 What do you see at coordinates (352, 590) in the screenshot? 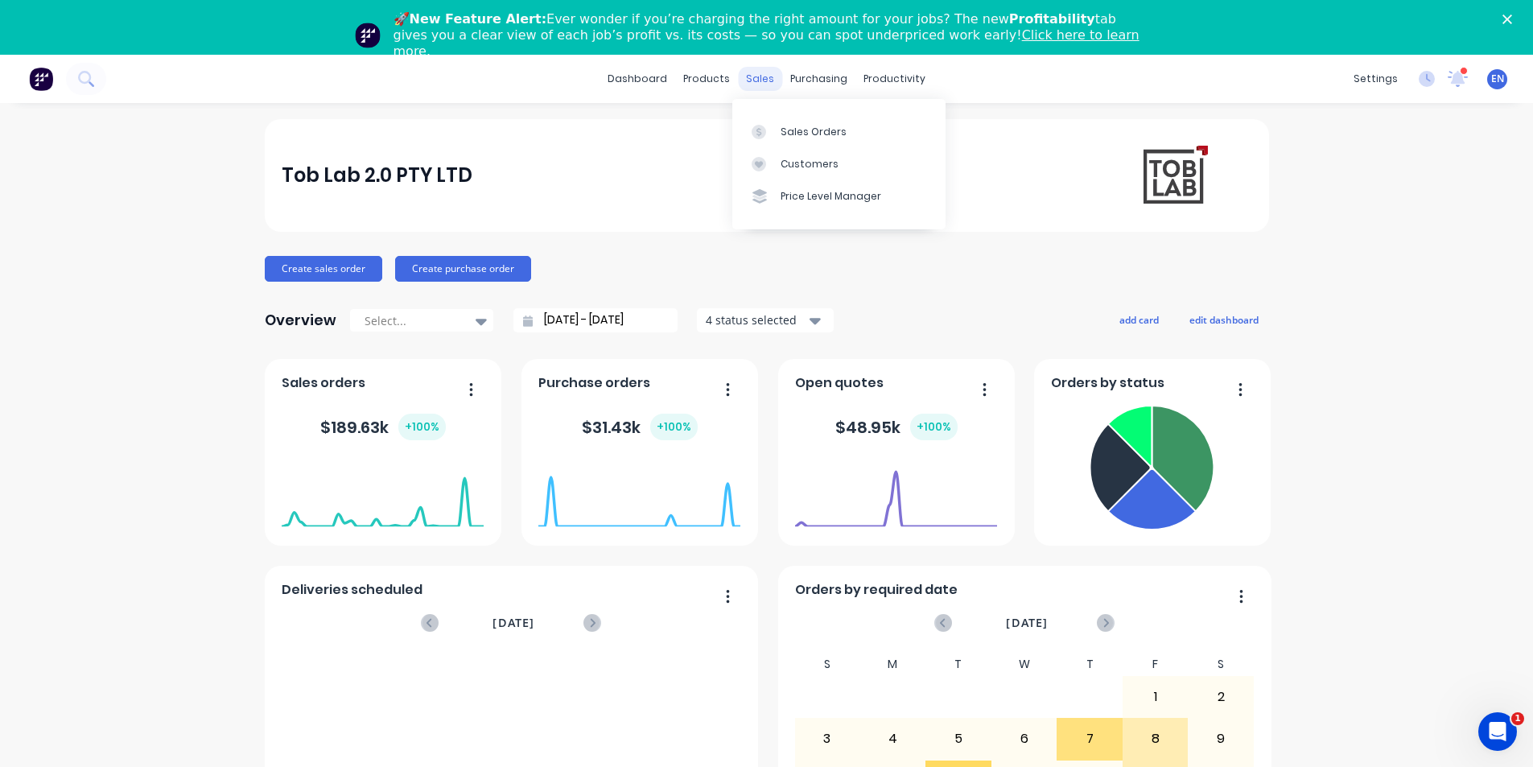
I see `span: Deliveries scheduled` at bounding box center [352, 590].